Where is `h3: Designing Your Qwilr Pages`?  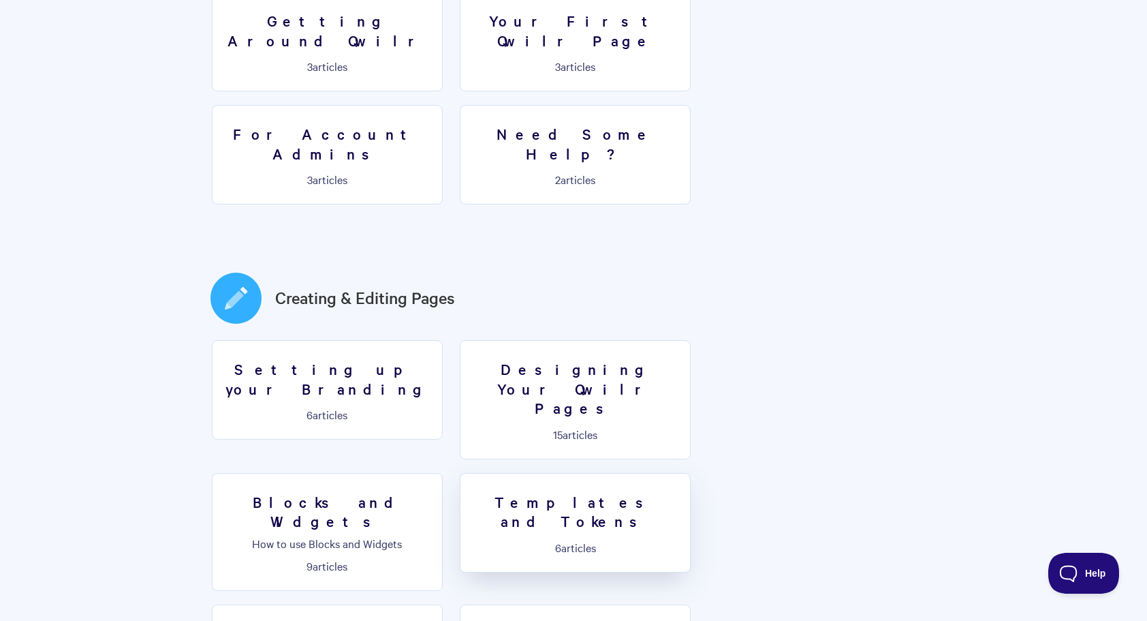 h3: Designing Your Qwilr Pages is located at coordinates (575, 388).